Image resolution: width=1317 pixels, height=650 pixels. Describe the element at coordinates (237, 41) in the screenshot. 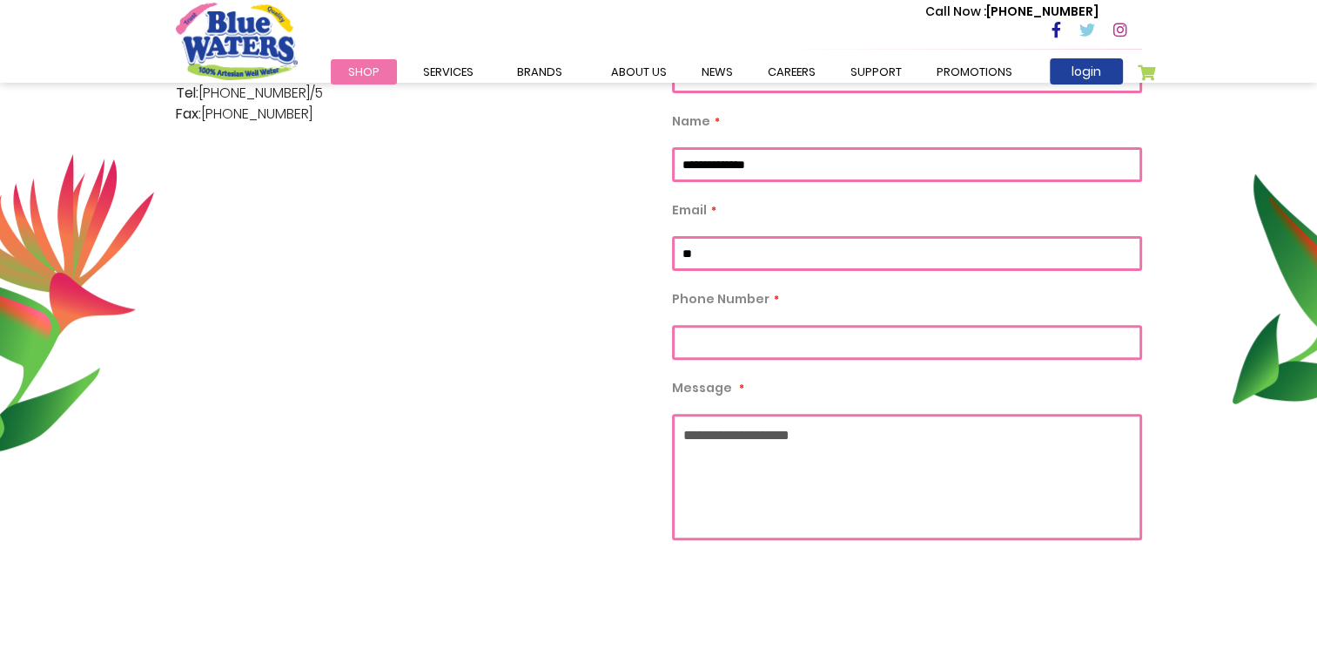

I see `a: store logo` at that location.